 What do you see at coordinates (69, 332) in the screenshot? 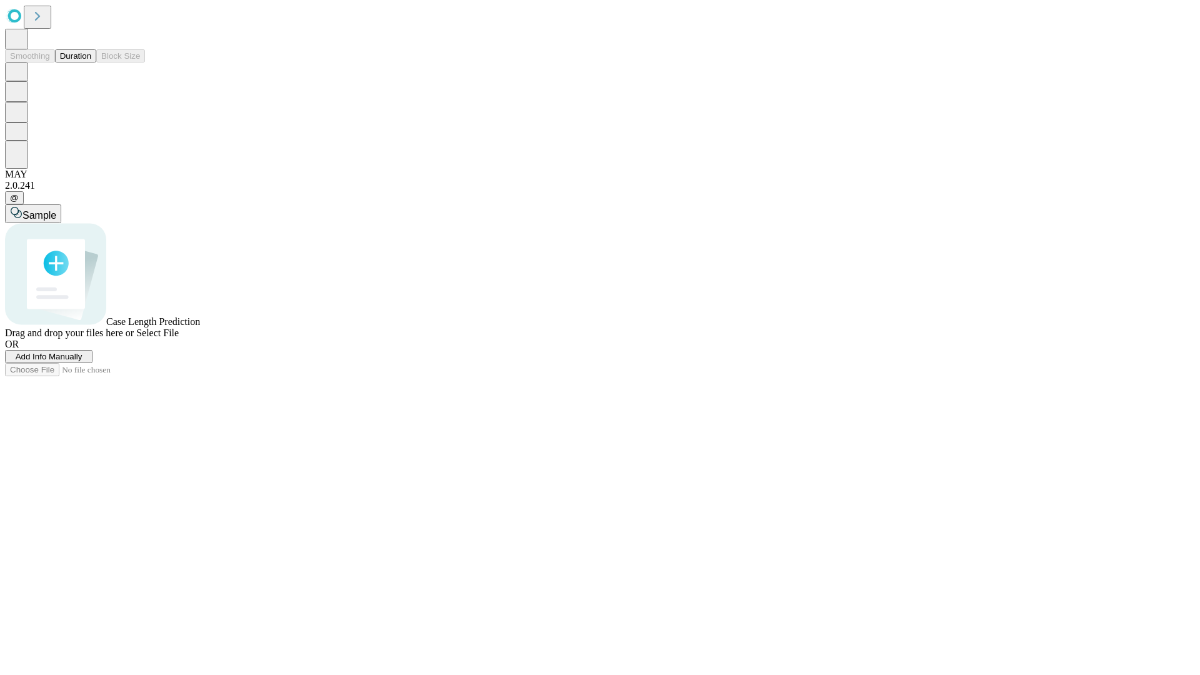
I see `span: Drag and drop your files here or` at bounding box center [69, 332].